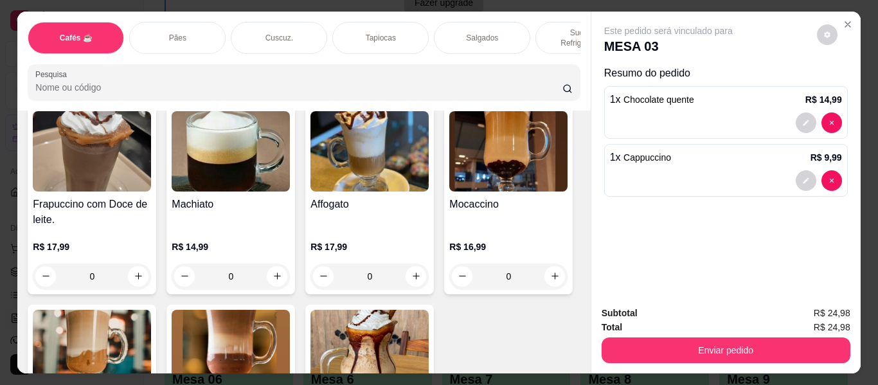 This screenshot has height=385, width=878. I want to click on span: Cappuccino, so click(647, 158).